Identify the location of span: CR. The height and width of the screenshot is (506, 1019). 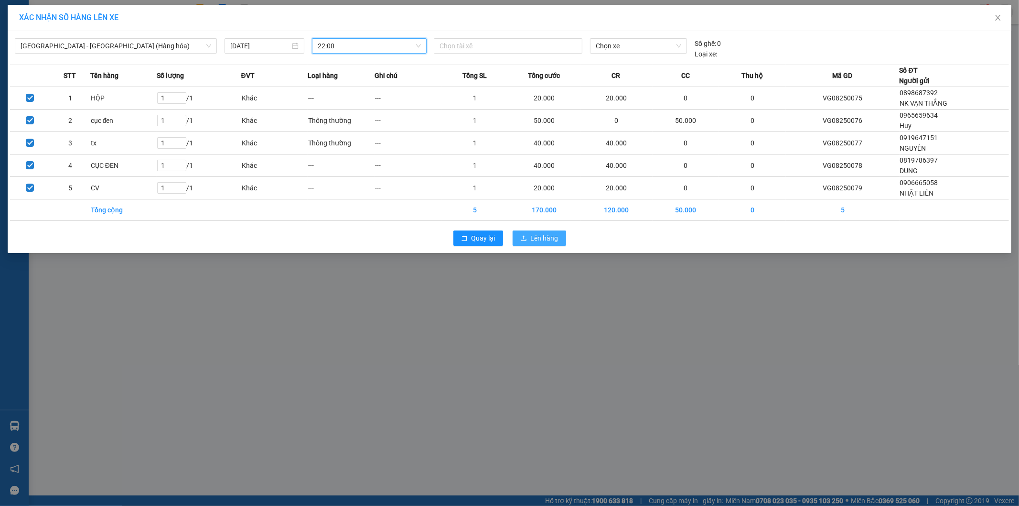
(616, 75).